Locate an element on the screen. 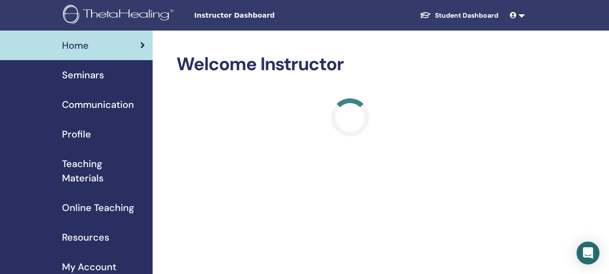 This screenshot has height=274, width=609. img: logo.png is located at coordinates (120, 15).